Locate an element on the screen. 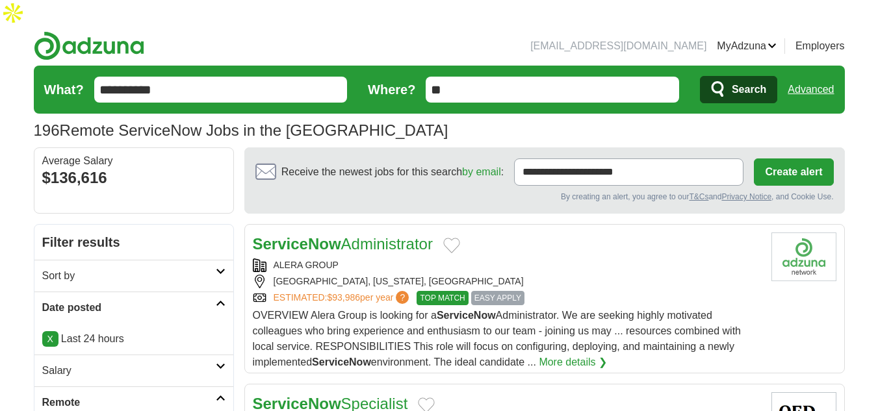 This screenshot has height=411, width=878. span: TOP MATCH is located at coordinates (442, 298).